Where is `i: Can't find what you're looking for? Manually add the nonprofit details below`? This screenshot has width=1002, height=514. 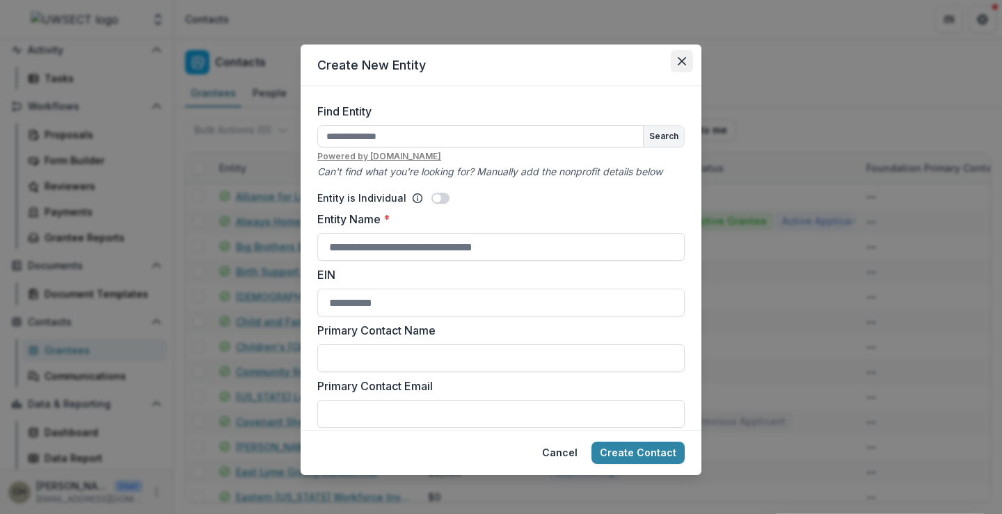 i: Can't find what you're looking for? Manually add the nonprofit details below is located at coordinates (490, 171).